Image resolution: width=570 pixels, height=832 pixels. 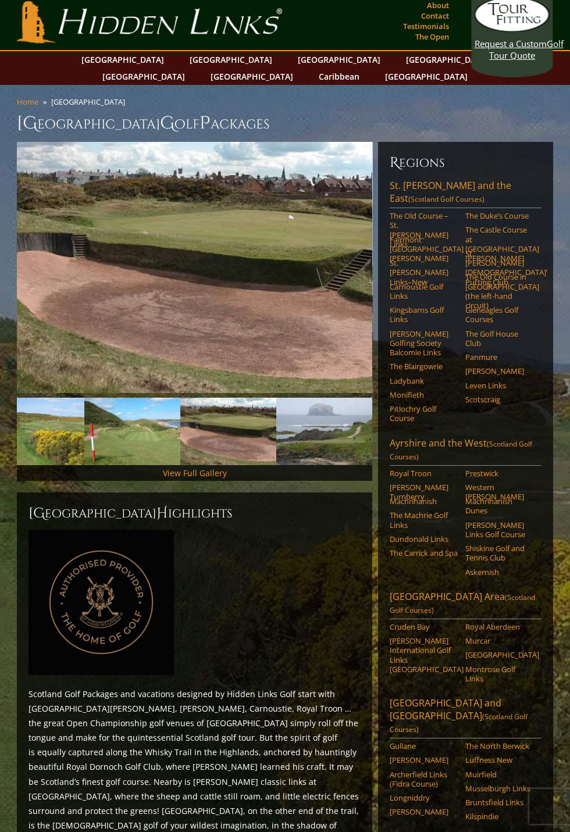 I want to click on a: Archerfield Links (Fidra Course), so click(x=423, y=779).